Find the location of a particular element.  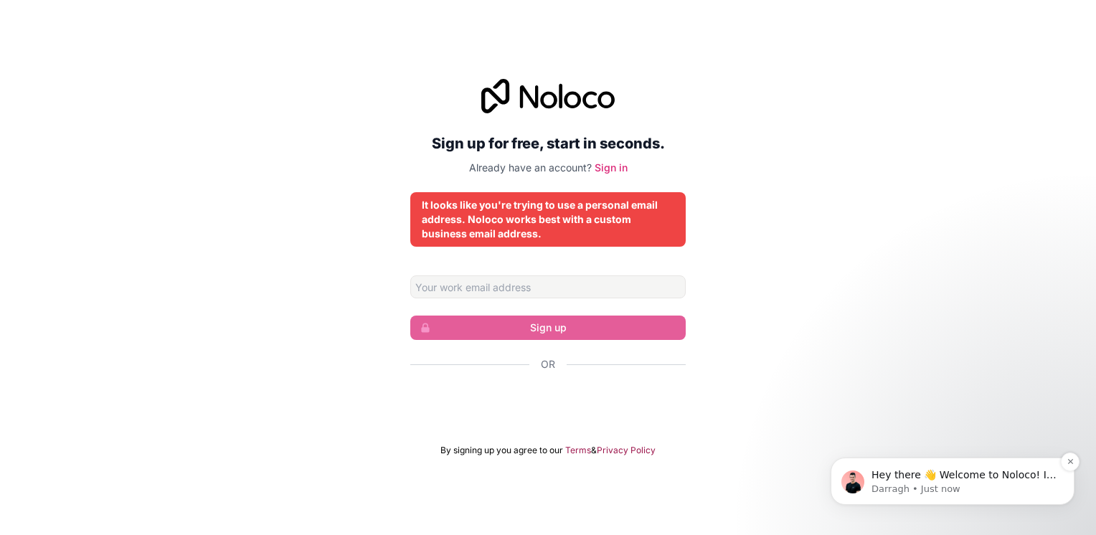

a: Sign in is located at coordinates (611, 167).